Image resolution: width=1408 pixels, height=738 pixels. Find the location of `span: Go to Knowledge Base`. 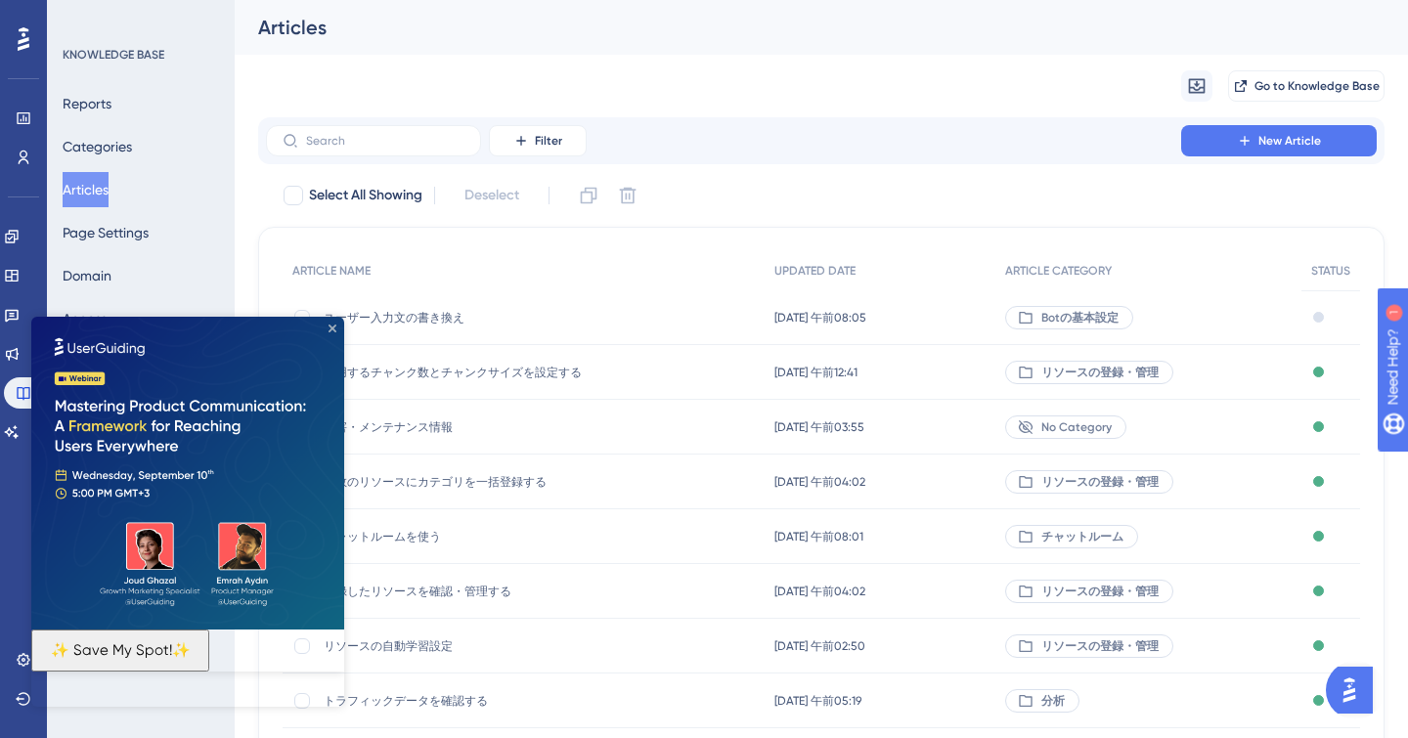

span: Go to Knowledge Base is located at coordinates (1317, 86).